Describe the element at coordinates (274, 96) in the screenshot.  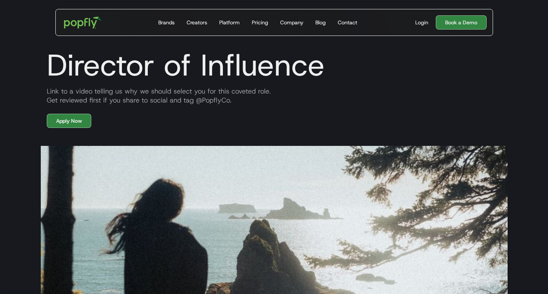
I see `div: Link to a video telling us why we should select you for this coveted role. Get reviewed first if ...` at that location.